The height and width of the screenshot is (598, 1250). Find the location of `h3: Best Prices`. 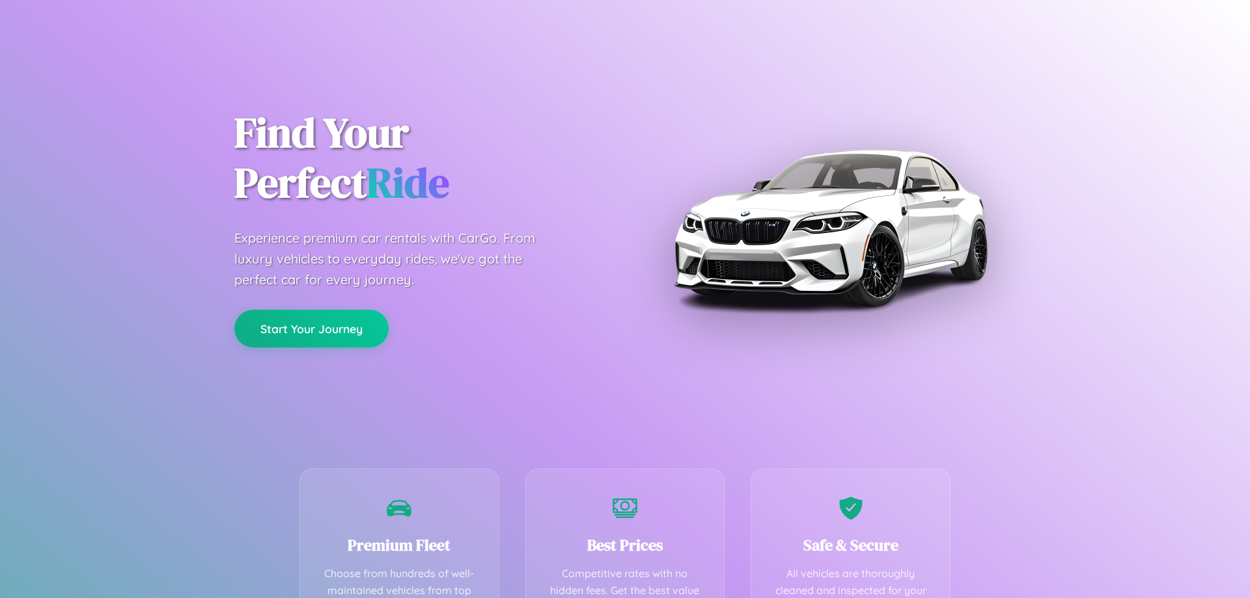

h3: Best Prices is located at coordinates (625, 545).